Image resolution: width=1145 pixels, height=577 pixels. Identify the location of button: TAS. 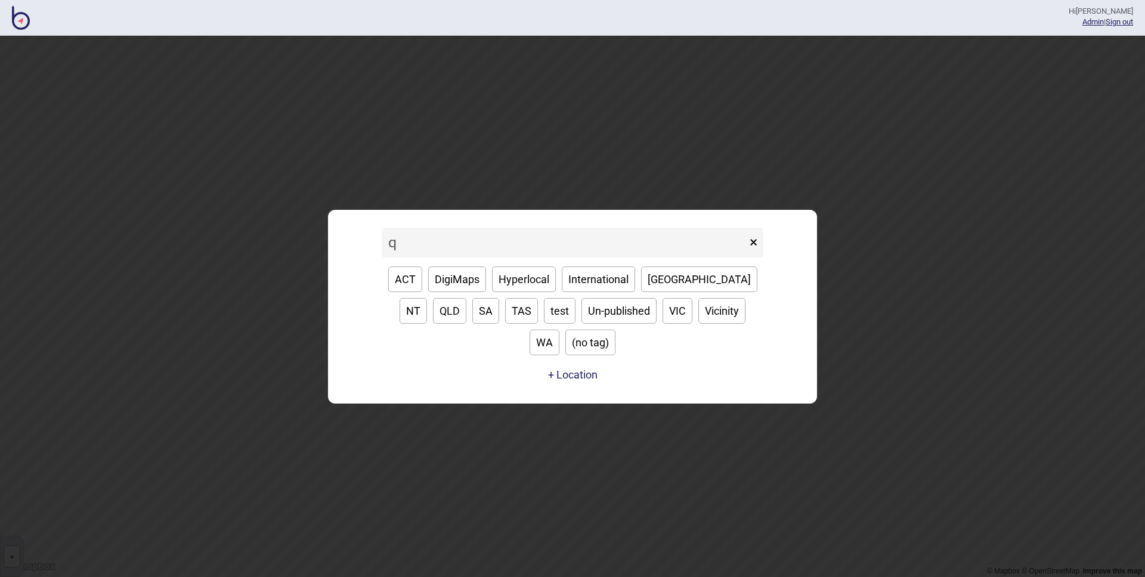
(521, 311).